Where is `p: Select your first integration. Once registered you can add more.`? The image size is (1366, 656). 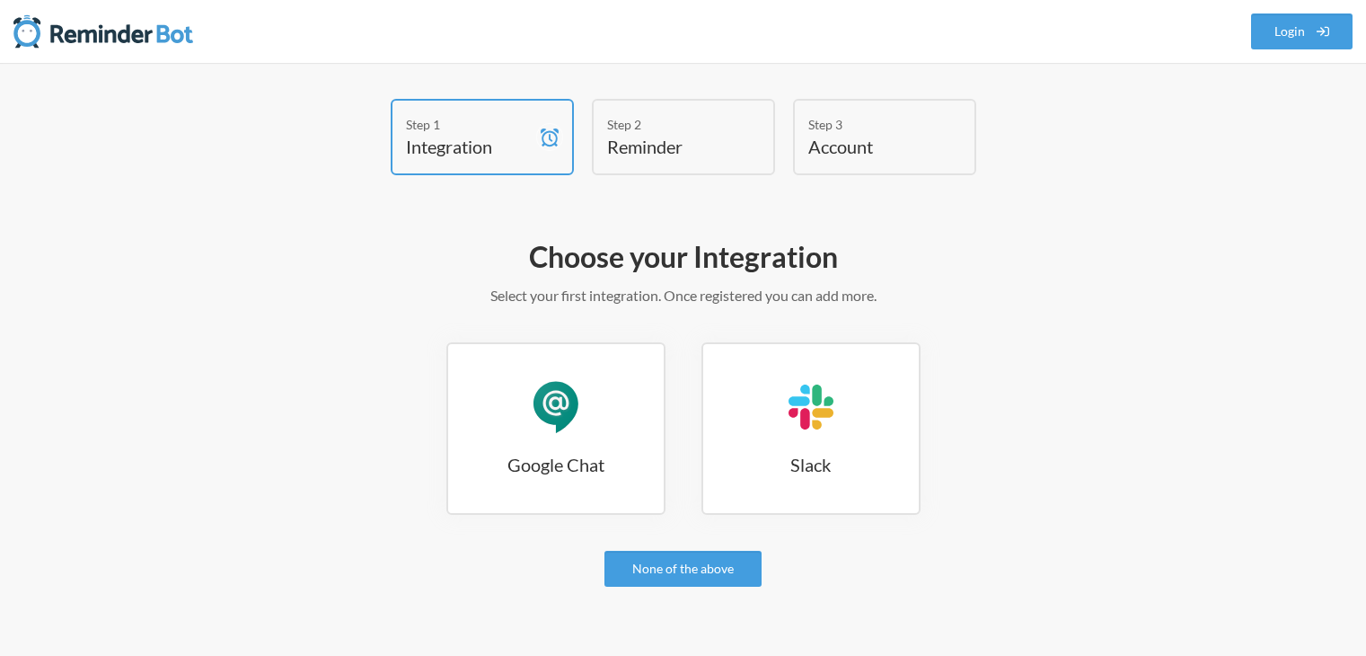 p: Select your first integration. Once registered you can add more. is located at coordinates (684, 296).